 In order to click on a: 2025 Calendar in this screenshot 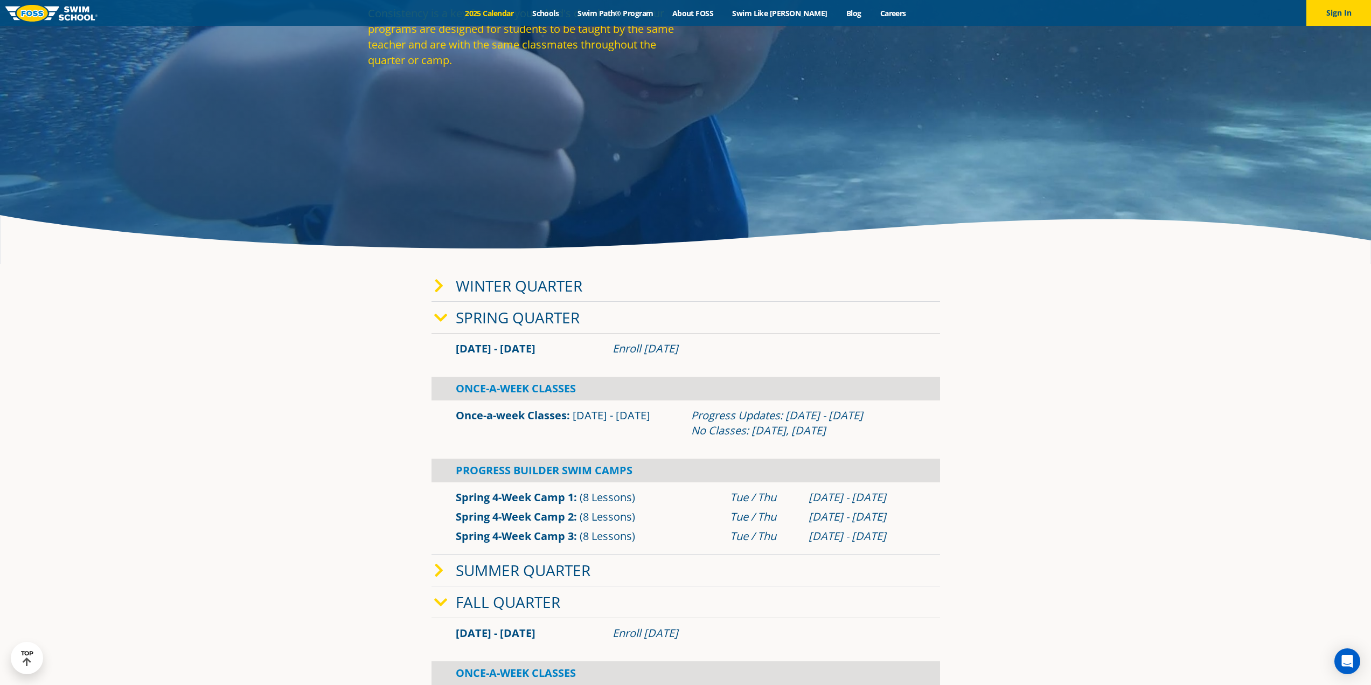, I will do `click(489, 13)`.